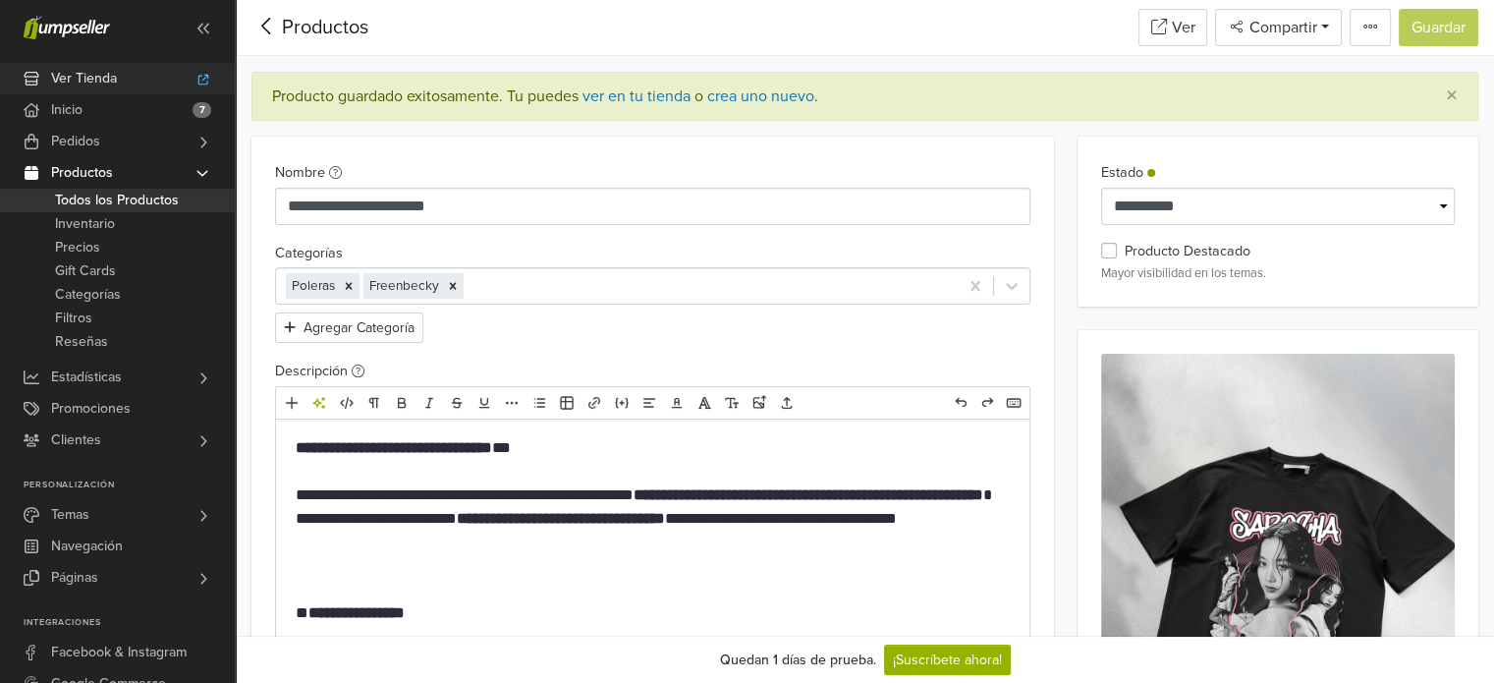 This screenshot has height=683, width=1494. What do you see at coordinates (404, 286) in the screenshot?
I see `span: Freenbecky` at bounding box center [404, 286].